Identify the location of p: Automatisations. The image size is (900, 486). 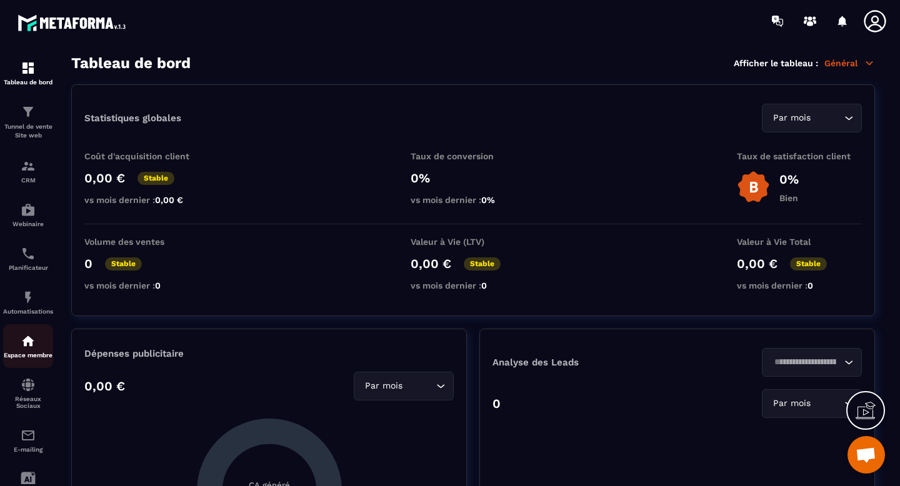
(28, 311).